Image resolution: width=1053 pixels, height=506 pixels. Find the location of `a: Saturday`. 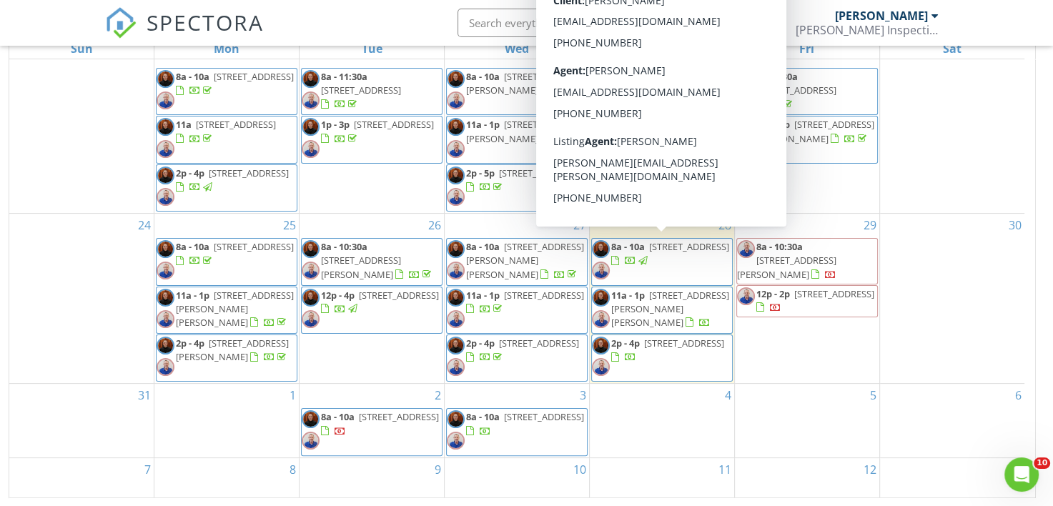

a: Saturday is located at coordinates (952, 49).